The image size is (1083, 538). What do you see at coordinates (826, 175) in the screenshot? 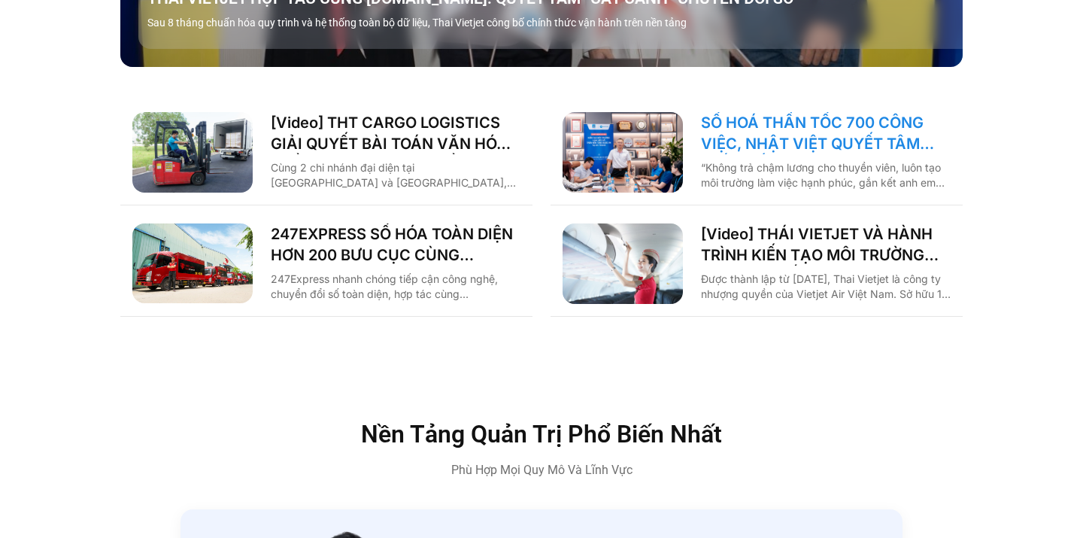
I see `p: “Không trả chậm lương cho thuyền viên, luôn tạo môi trường làm việc hạnh phúc, gắn kết anh em tàu...` at bounding box center [826, 175].